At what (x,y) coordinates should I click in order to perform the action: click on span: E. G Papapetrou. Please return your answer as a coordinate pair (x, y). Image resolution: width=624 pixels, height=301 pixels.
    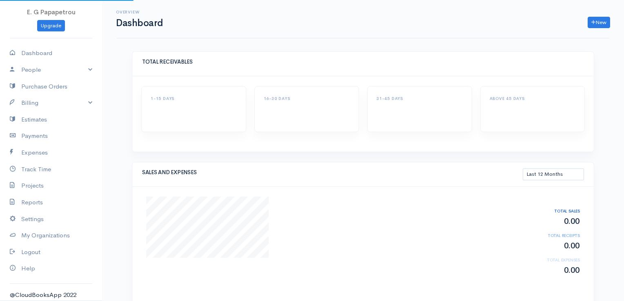
    Looking at the image, I should click on (51, 12).